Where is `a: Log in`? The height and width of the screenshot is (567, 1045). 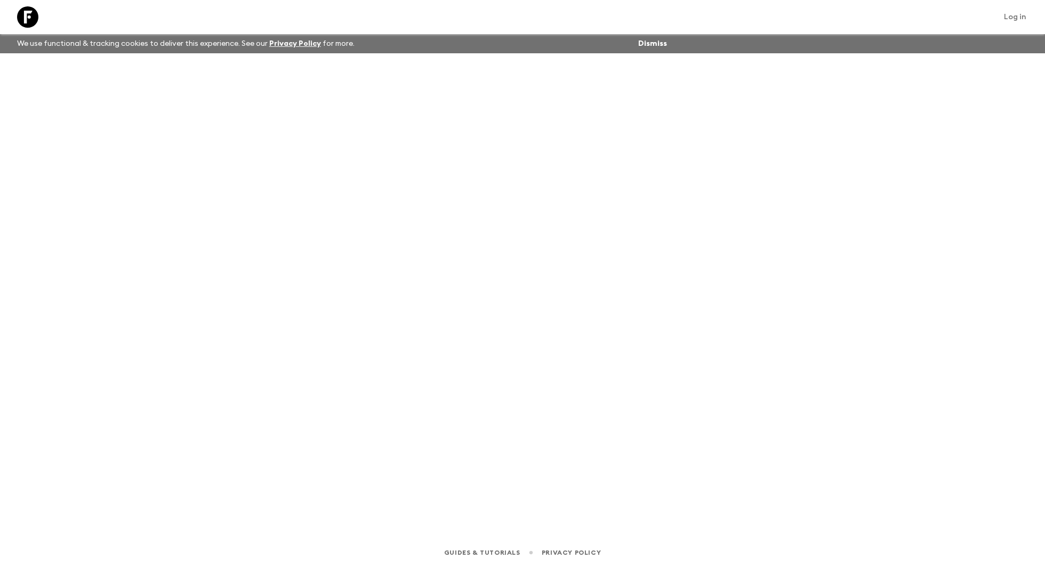 a: Log in is located at coordinates (1015, 17).